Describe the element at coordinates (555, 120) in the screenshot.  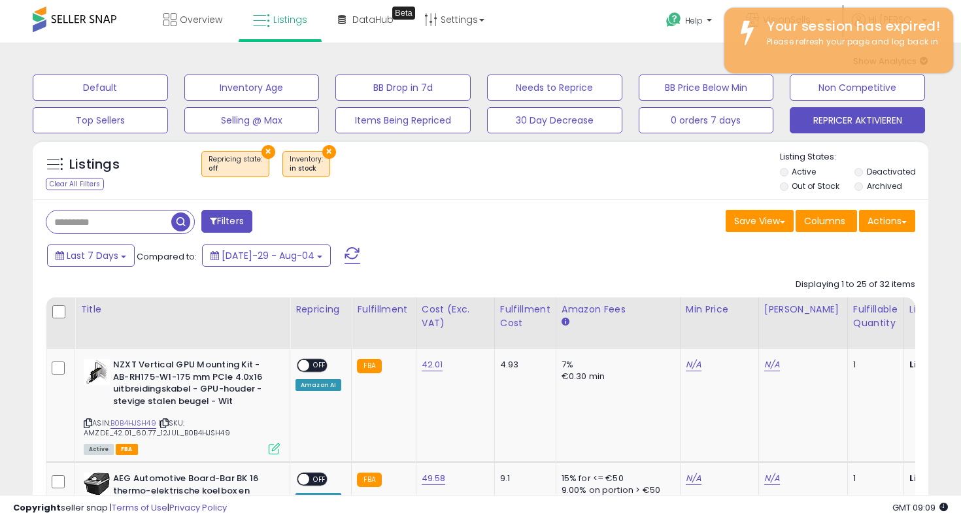
I see `button: 30 Day Decrease` at that location.